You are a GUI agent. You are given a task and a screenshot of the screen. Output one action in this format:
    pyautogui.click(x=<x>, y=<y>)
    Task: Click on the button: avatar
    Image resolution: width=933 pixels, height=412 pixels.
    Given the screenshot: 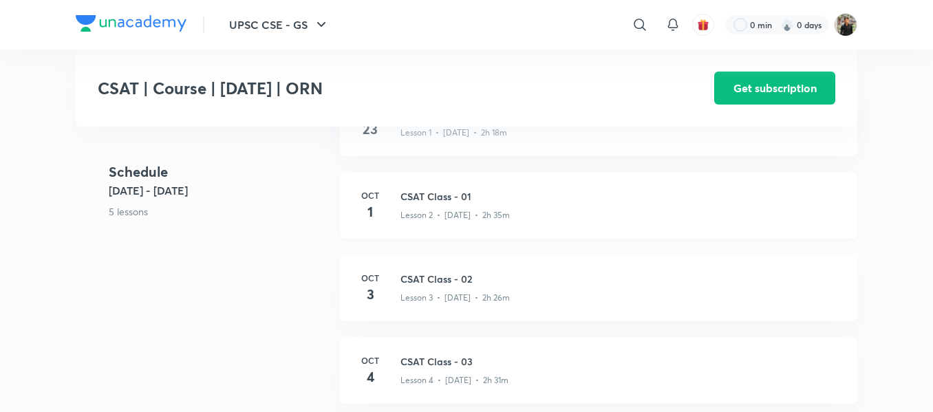 What is the action you would take?
    pyautogui.click(x=703, y=25)
    